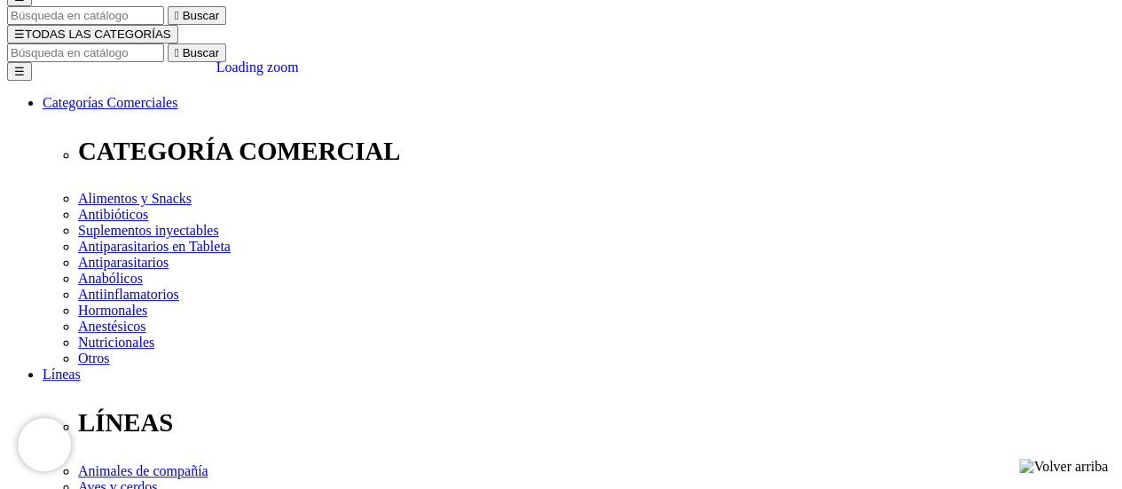 The width and height of the screenshot is (1122, 489). Describe the element at coordinates (123, 262) in the screenshot. I see `span: Antiparasitarios` at that location.